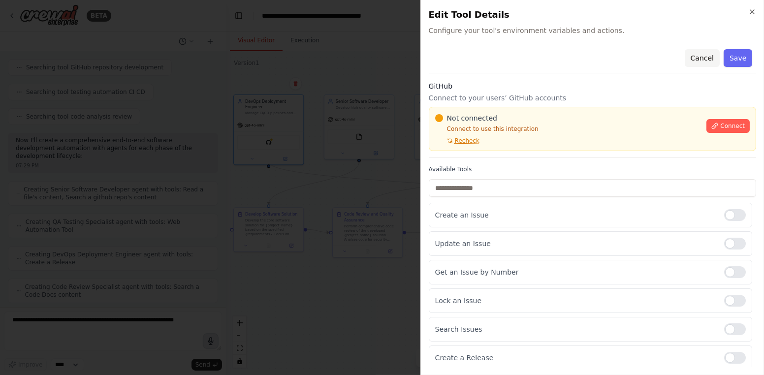 This screenshot has height=375, width=764. What do you see at coordinates (592, 15) in the screenshot?
I see `h2: Edit Tool Details` at bounding box center [592, 15].